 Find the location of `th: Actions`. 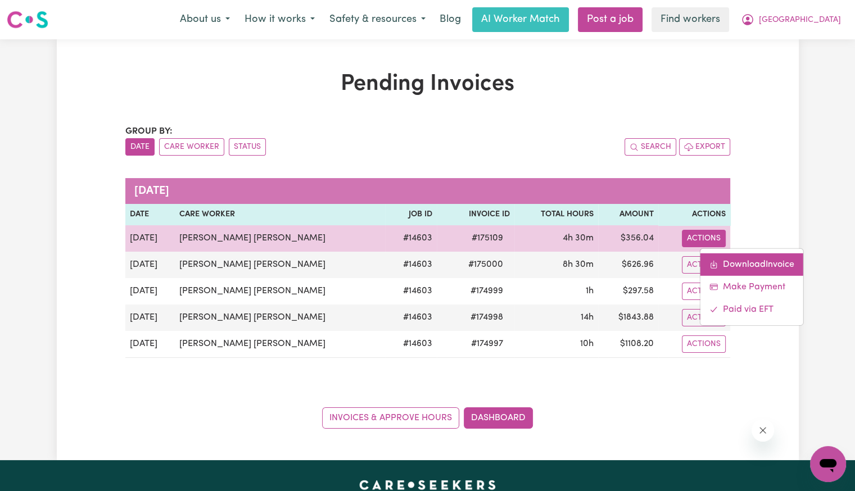

th: Actions is located at coordinates (694, 215).